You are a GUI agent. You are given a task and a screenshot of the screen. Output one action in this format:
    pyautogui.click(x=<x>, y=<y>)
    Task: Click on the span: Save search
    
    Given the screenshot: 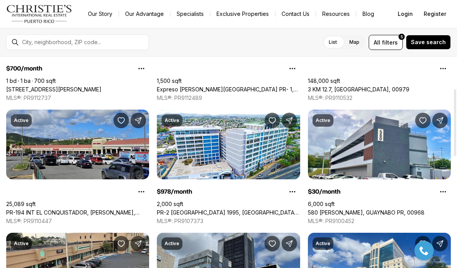 What is the action you would take?
    pyautogui.click(x=428, y=42)
    